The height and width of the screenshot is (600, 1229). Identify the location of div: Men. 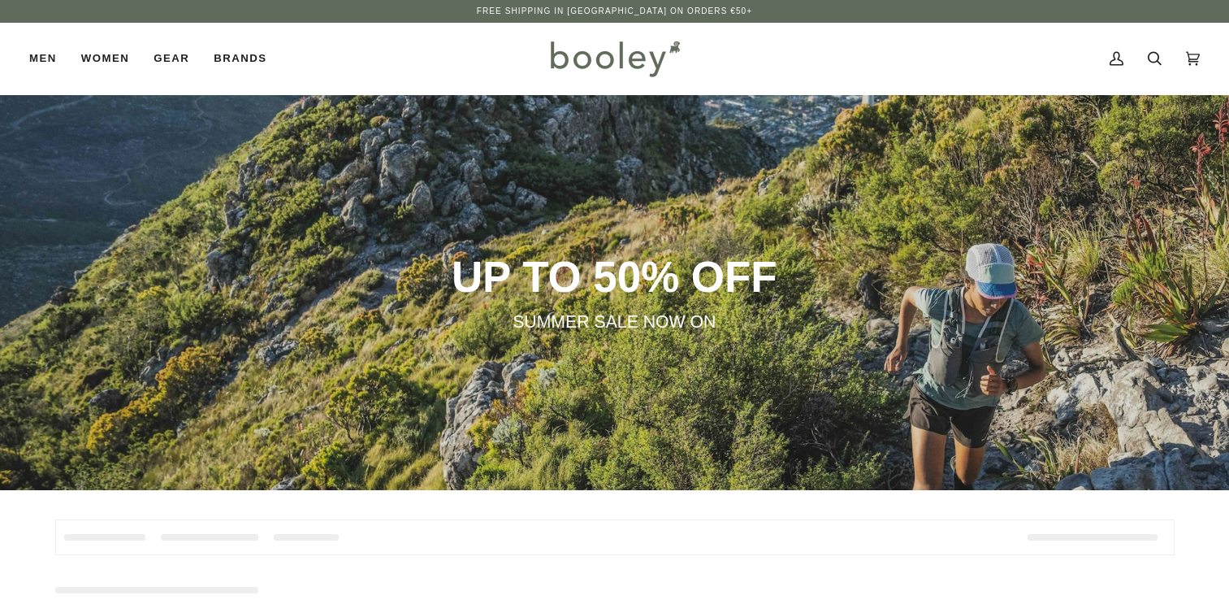
(49, 58).